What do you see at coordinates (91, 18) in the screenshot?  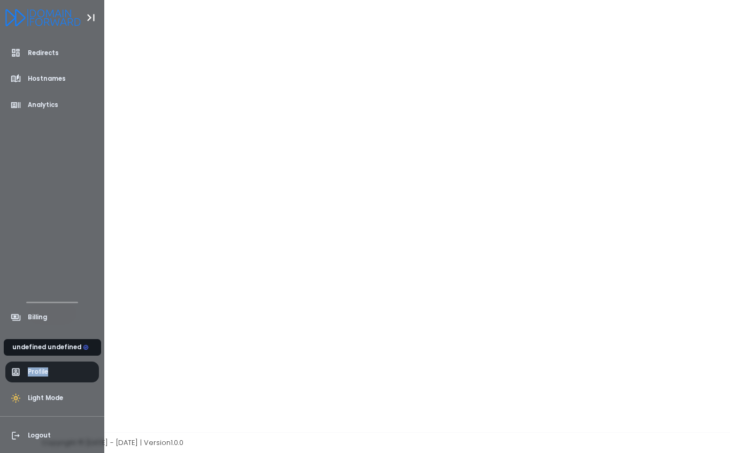 I see `button: Toggle Aside` at bounding box center [91, 18].